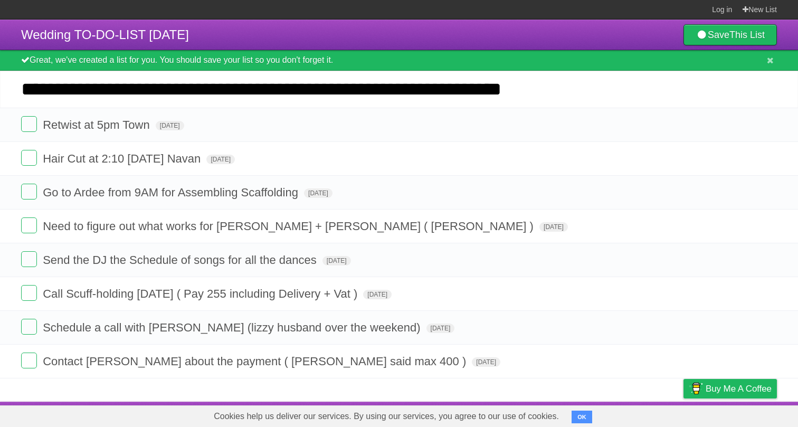 The image size is (798, 427). What do you see at coordinates (695, 388) in the screenshot?
I see `img: Buy me a coffee` at bounding box center [695, 388].